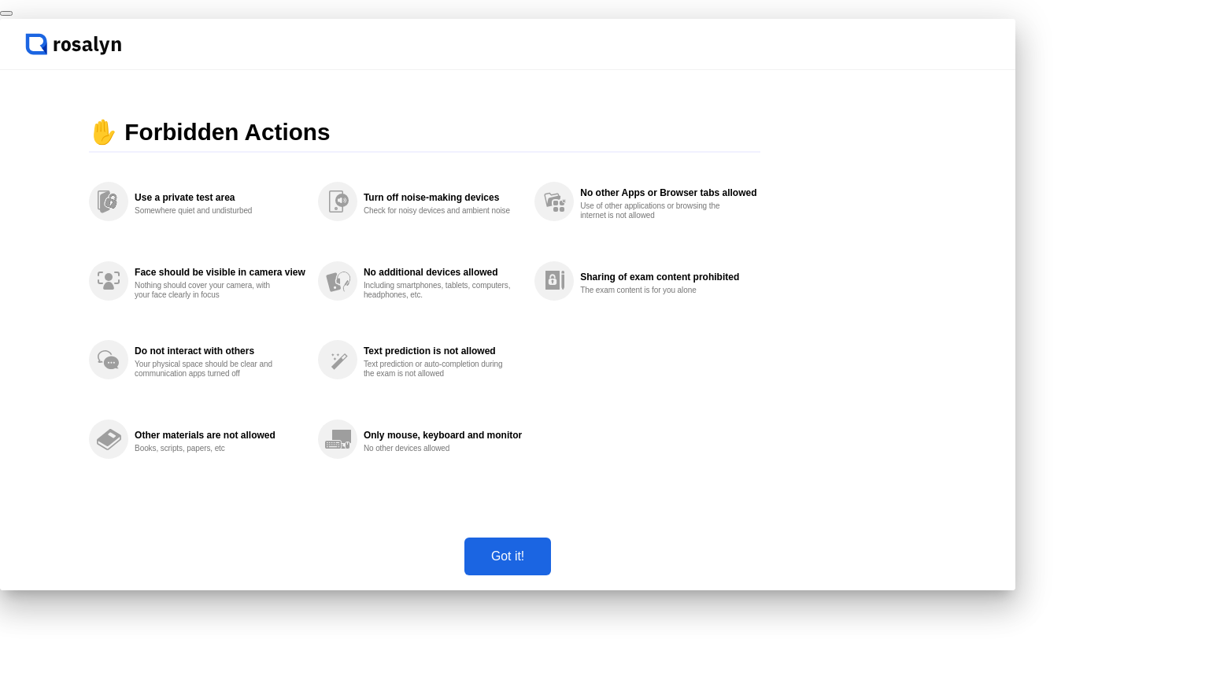 The width and height of the screenshot is (1209, 680). Describe the element at coordinates (437, 290) in the screenshot. I see `div: Including smartphones, tablets, computers, headphones, etc.` at that location.